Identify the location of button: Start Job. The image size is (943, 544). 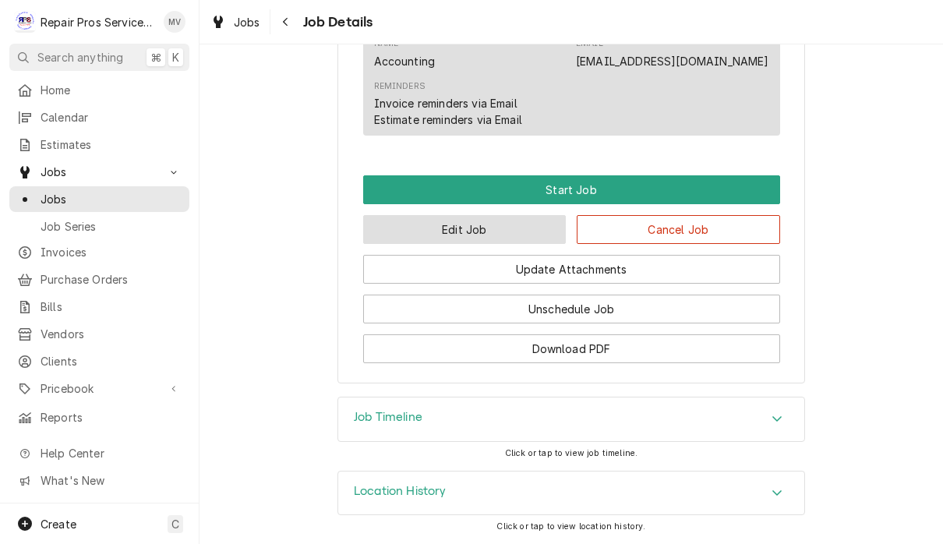
(571, 189).